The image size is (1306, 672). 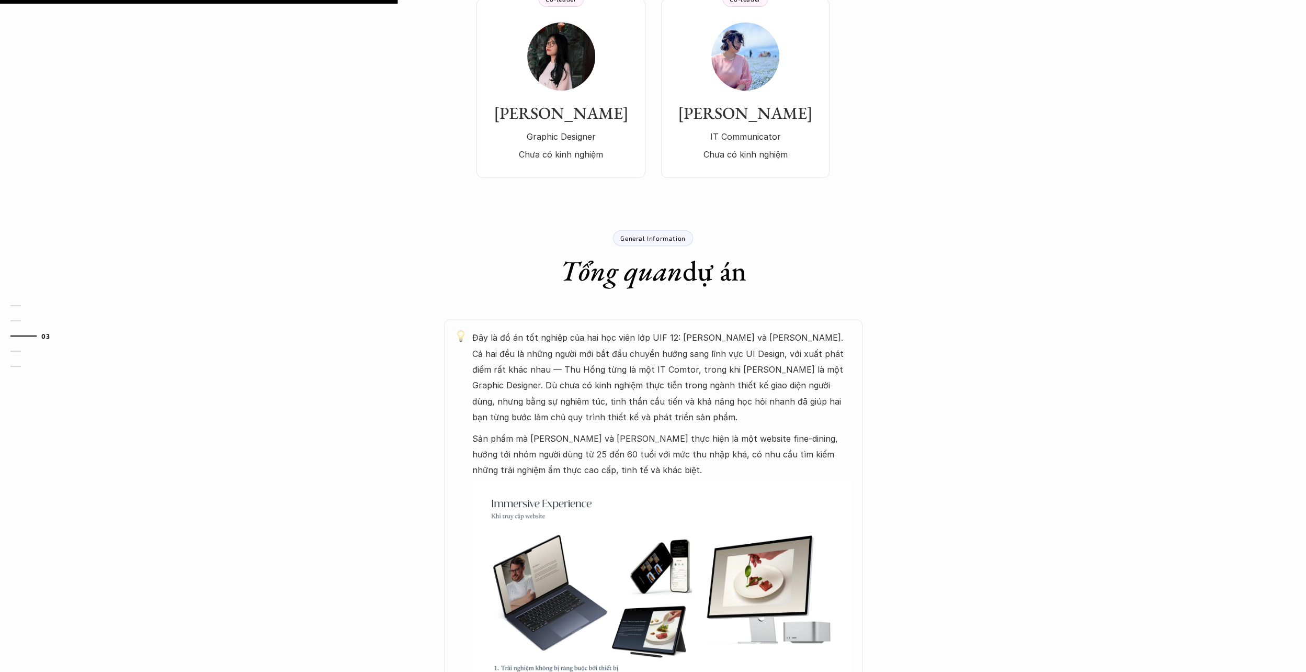 What do you see at coordinates (653, 270) in the screenshot?
I see `h1: dự án` at bounding box center [653, 270].